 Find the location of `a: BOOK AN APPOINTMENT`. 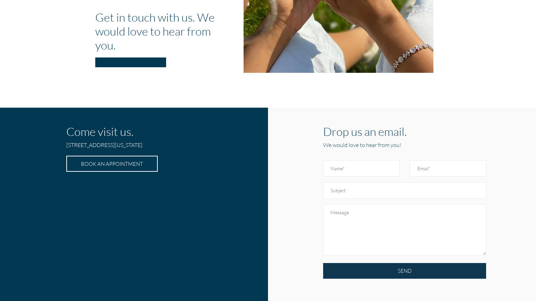

a: BOOK AN APPOINTMENT is located at coordinates (112, 164).